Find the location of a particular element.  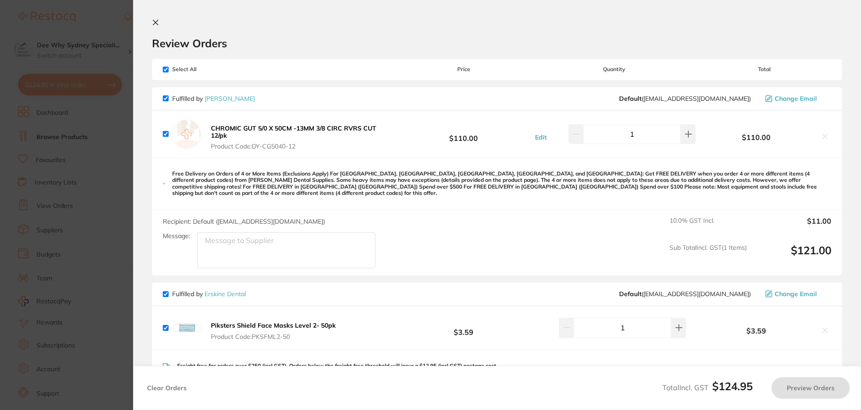

b: CHROMIC GUT 5/0 X 50CM -13MM 3/8 CIRC RVRS CUT 12/pk is located at coordinates (294, 132).